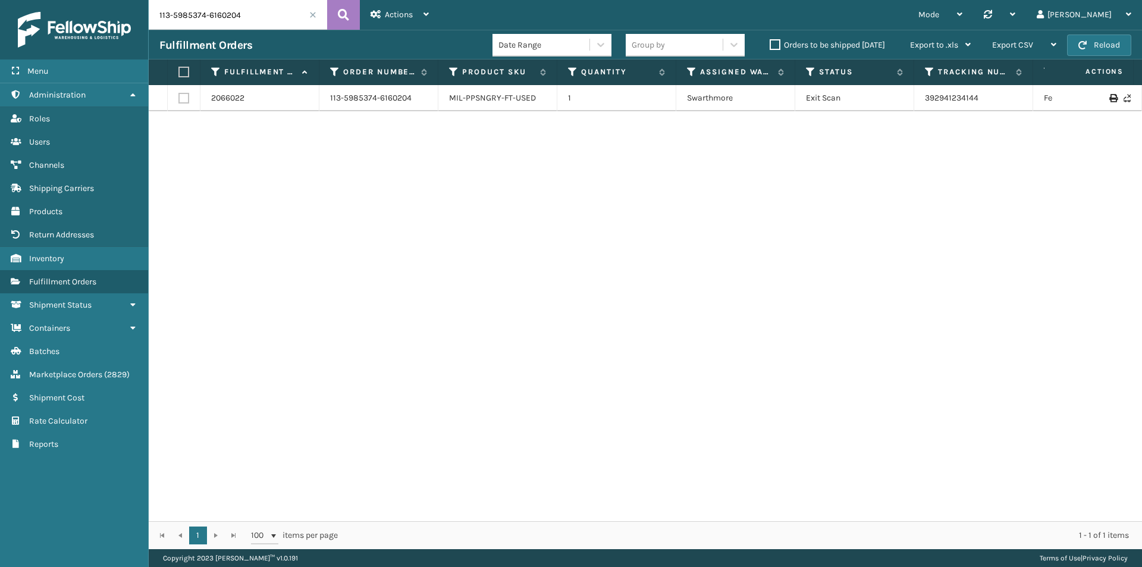 The width and height of the screenshot is (1142, 567). I want to click on div: 1 - 1 of 1 items, so click(741, 535).